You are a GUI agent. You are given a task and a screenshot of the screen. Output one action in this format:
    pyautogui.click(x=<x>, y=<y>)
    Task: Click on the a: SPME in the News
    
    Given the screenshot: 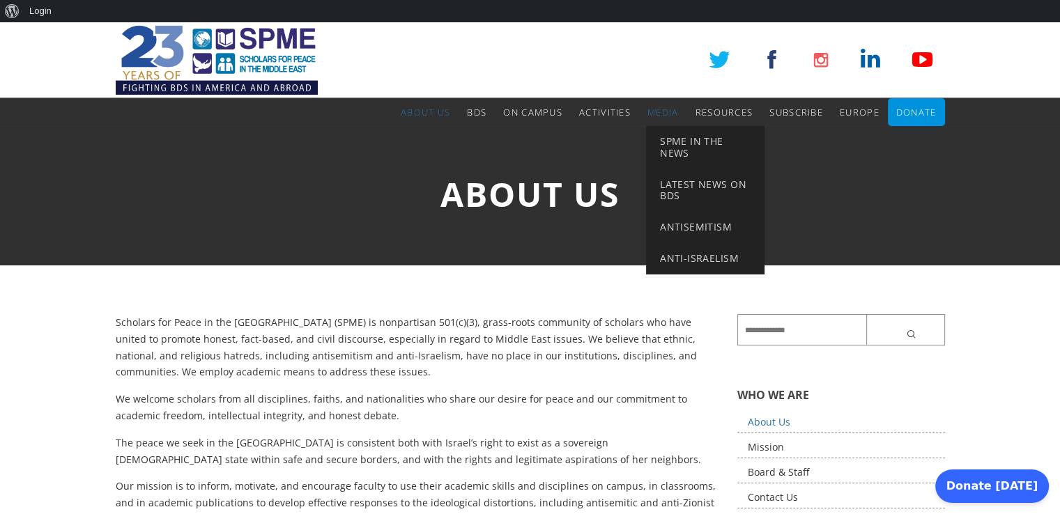 What is the action you would take?
    pyautogui.click(x=705, y=148)
    